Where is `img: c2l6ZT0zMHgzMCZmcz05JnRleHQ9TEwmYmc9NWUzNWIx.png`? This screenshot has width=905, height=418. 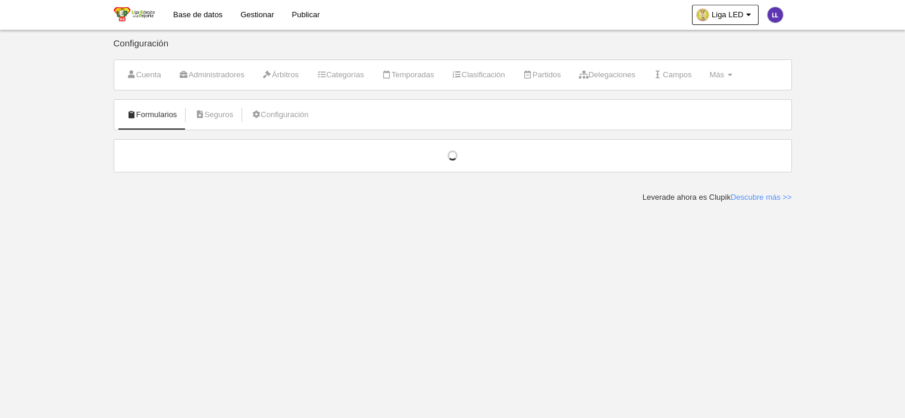 img: c2l6ZT0zMHgzMCZmcz05JnRleHQ9TEwmYmc9NWUzNWIx.png is located at coordinates (775, 15).